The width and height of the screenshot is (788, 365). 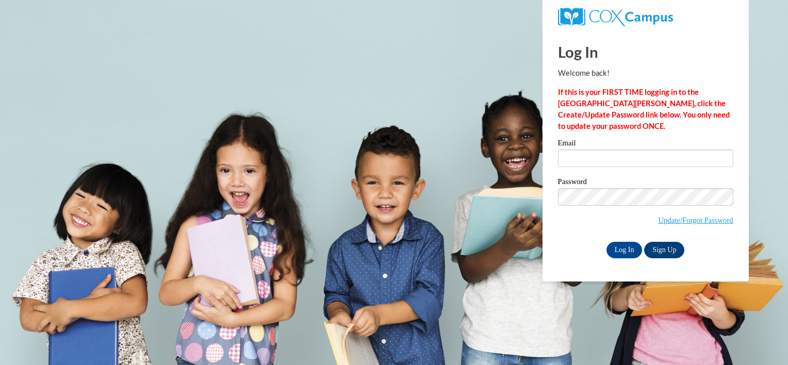 What do you see at coordinates (645, 52) in the screenshot?
I see `h1: Log In` at bounding box center [645, 52].